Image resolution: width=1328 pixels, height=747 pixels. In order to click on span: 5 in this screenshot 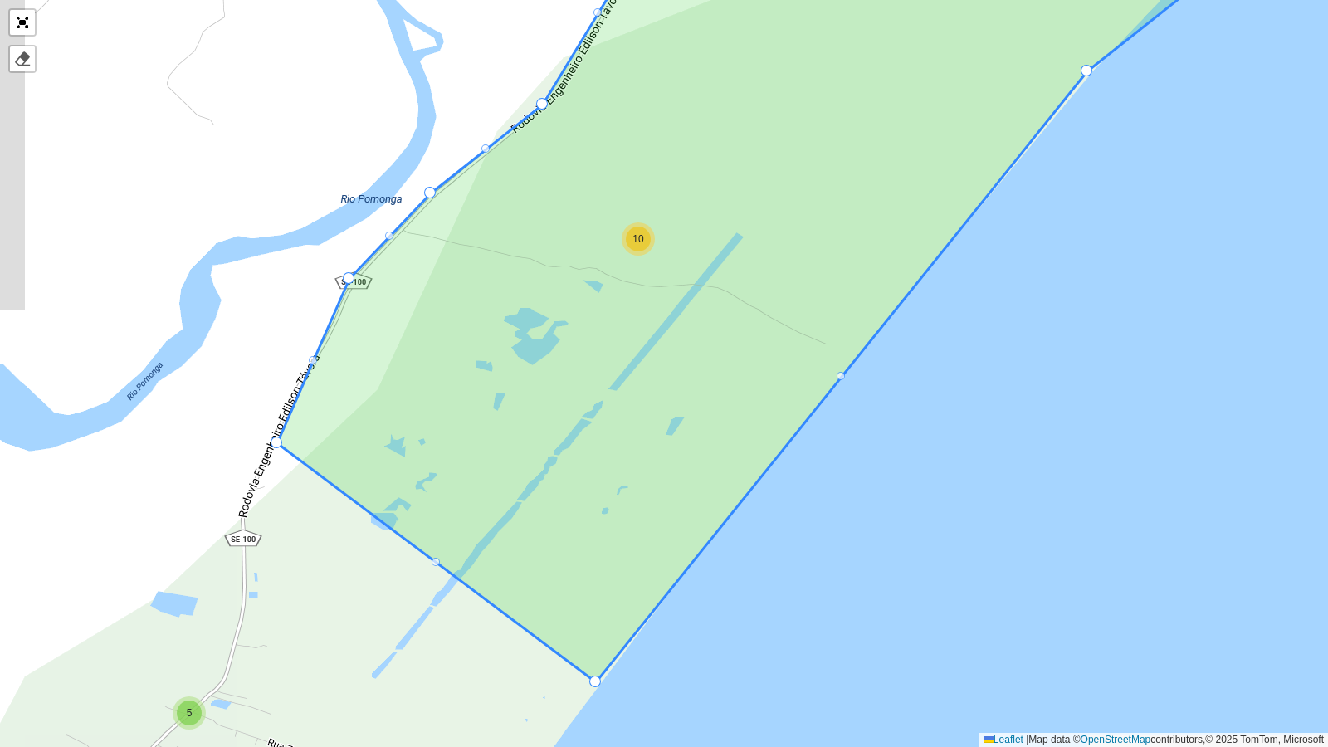, I will do `click(189, 713)`.